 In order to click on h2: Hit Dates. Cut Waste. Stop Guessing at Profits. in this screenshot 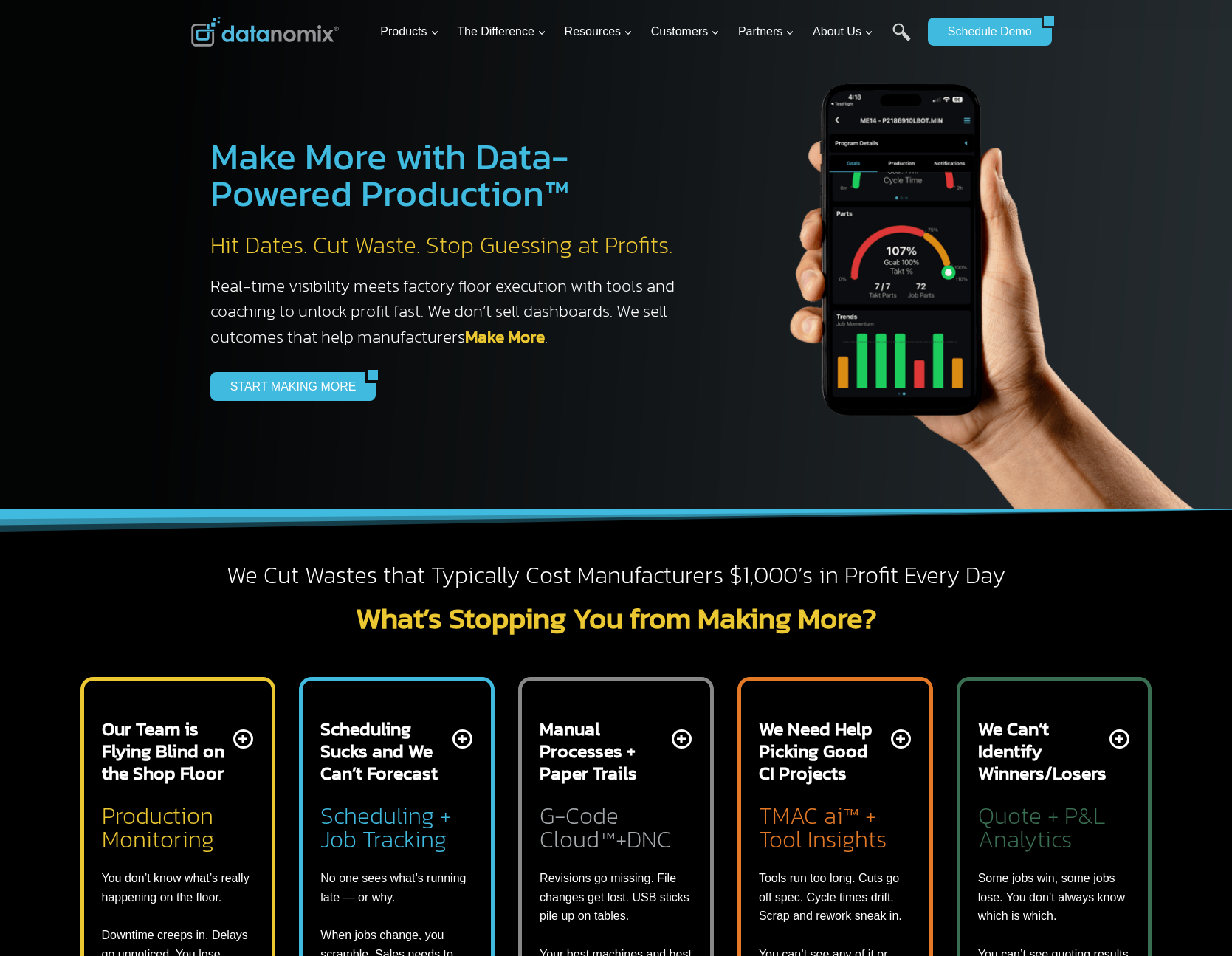, I will do `click(450, 246)`.